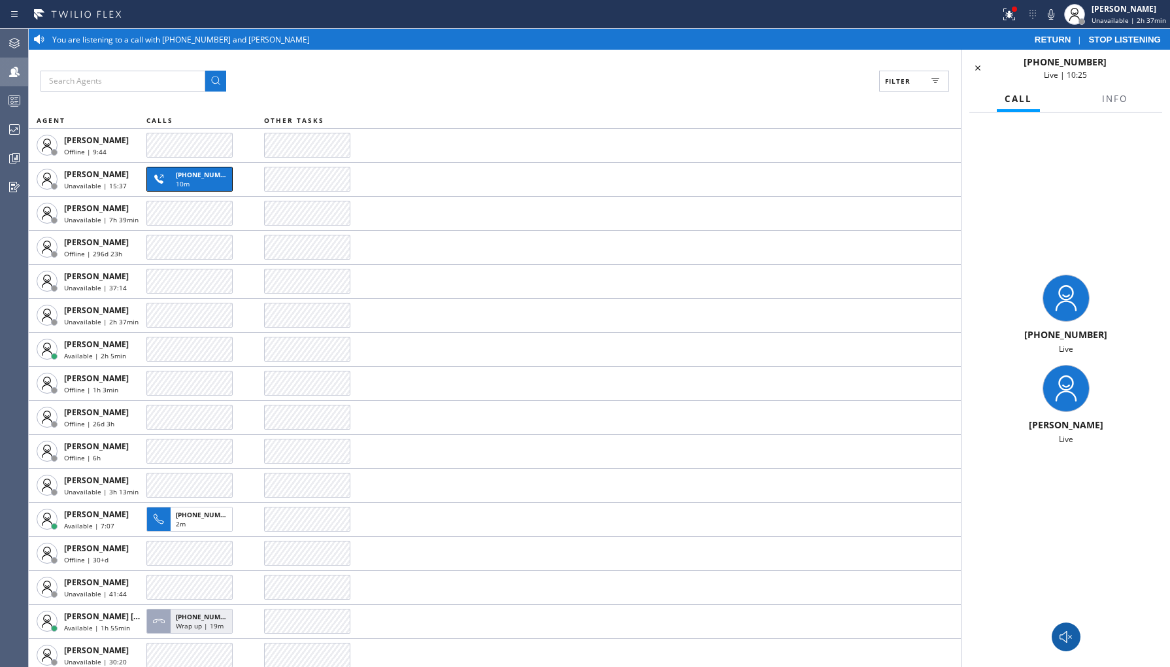 Image resolution: width=1170 pixels, height=667 pixels. Describe the element at coordinates (97, 628) in the screenshot. I see `span: Available | 1h 55min` at that location.